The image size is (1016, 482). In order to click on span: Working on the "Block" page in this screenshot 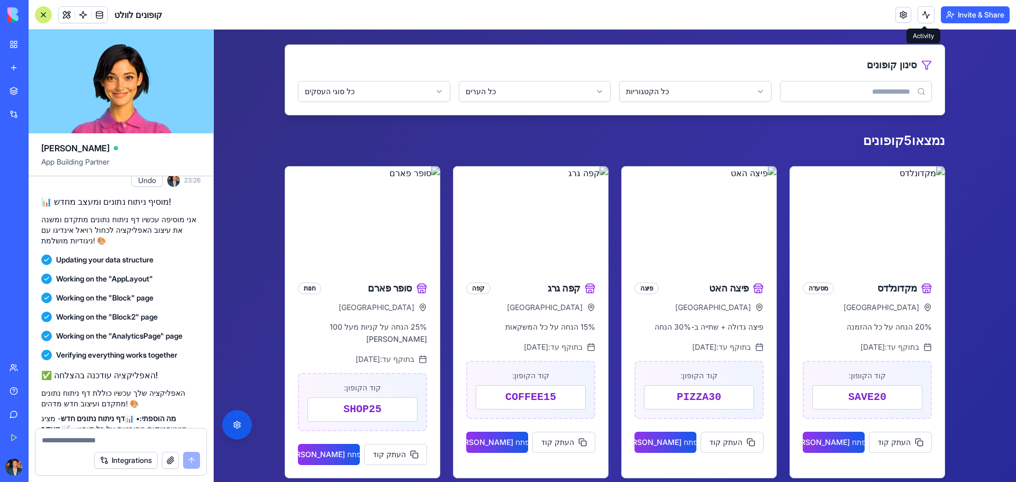, I will do `click(105, 298)`.